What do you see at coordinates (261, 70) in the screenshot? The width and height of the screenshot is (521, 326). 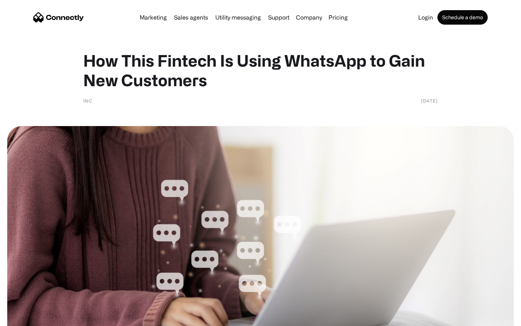 I see `h1: How This Fintech Is Using WhatsApp to Gain New Customers` at bounding box center [261, 70].